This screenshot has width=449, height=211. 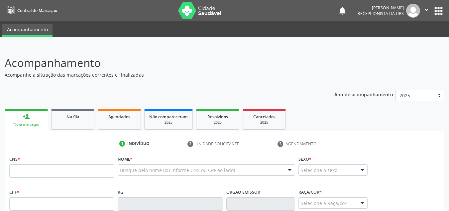 I want to click on span: Na fila, so click(x=73, y=116).